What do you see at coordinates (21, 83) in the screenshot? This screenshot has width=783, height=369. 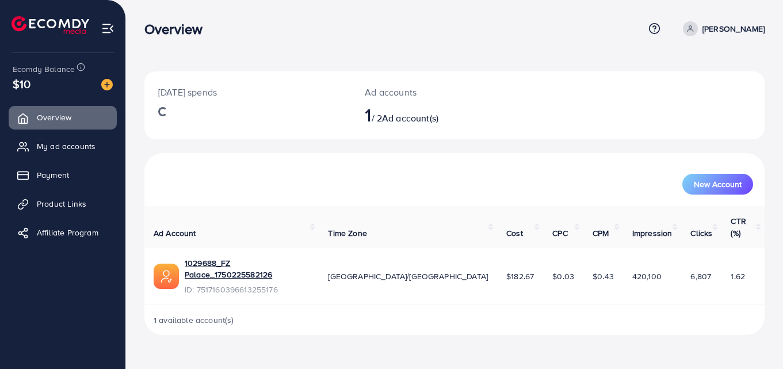 I see `span: $10` at bounding box center [21, 83].